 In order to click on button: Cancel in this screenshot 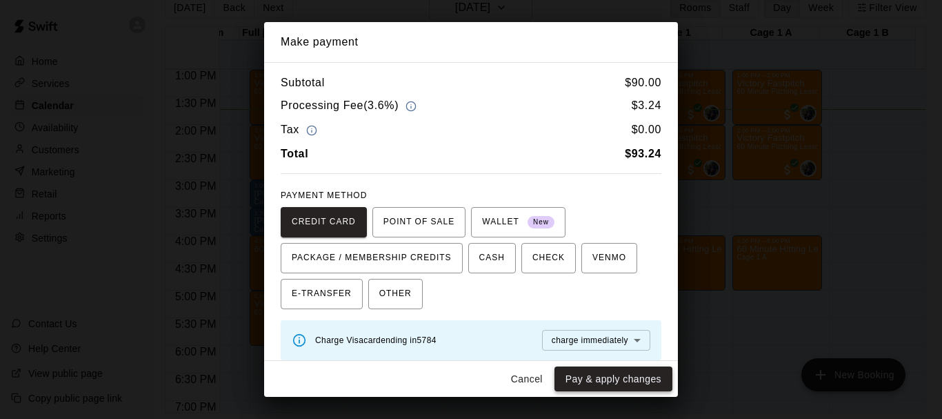, I will do `click(527, 379)`.